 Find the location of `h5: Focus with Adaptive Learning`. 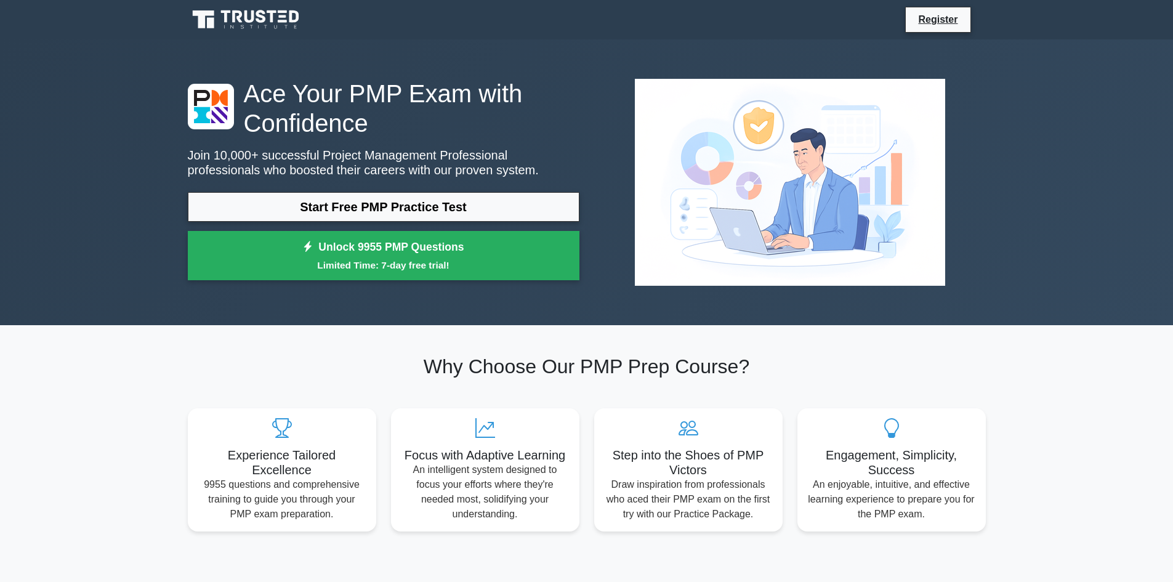

h5: Focus with Adaptive Learning is located at coordinates (485, 455).